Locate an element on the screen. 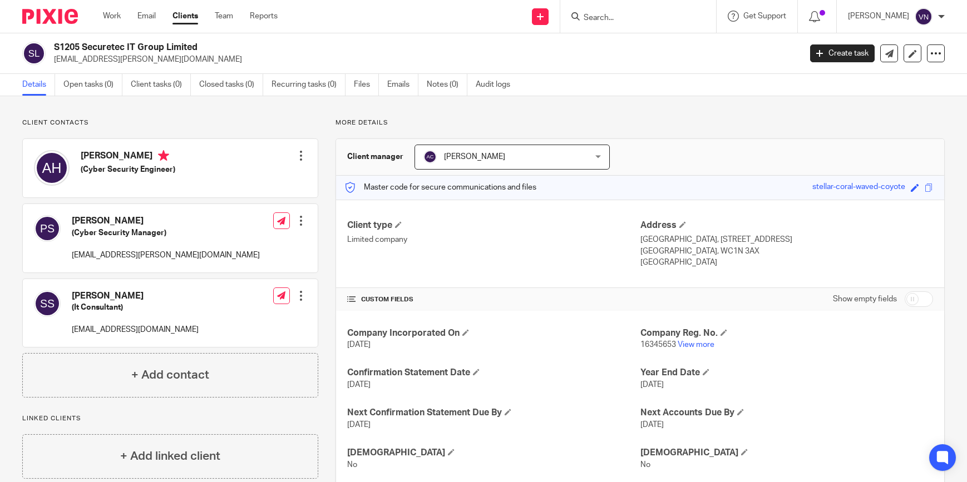  i: Primary is located at coordinates (164, 156).